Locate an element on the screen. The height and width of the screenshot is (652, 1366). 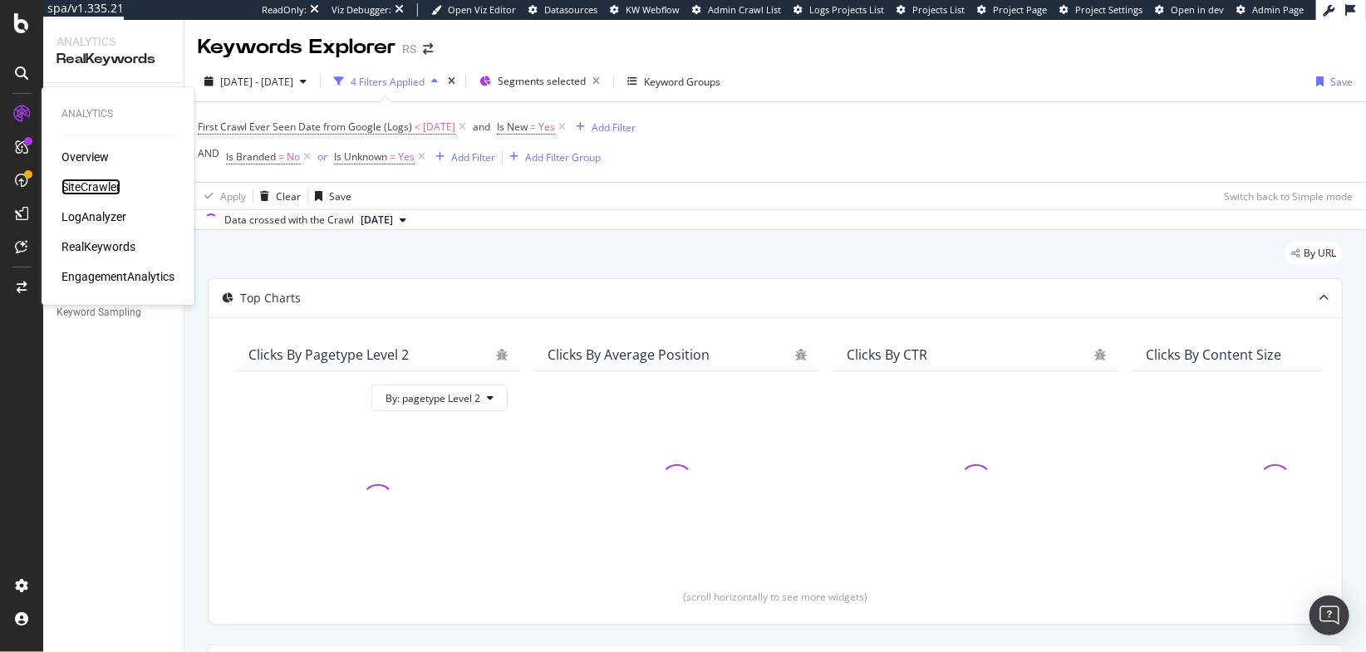
span: By URL is located at coordinates (1320, 253).